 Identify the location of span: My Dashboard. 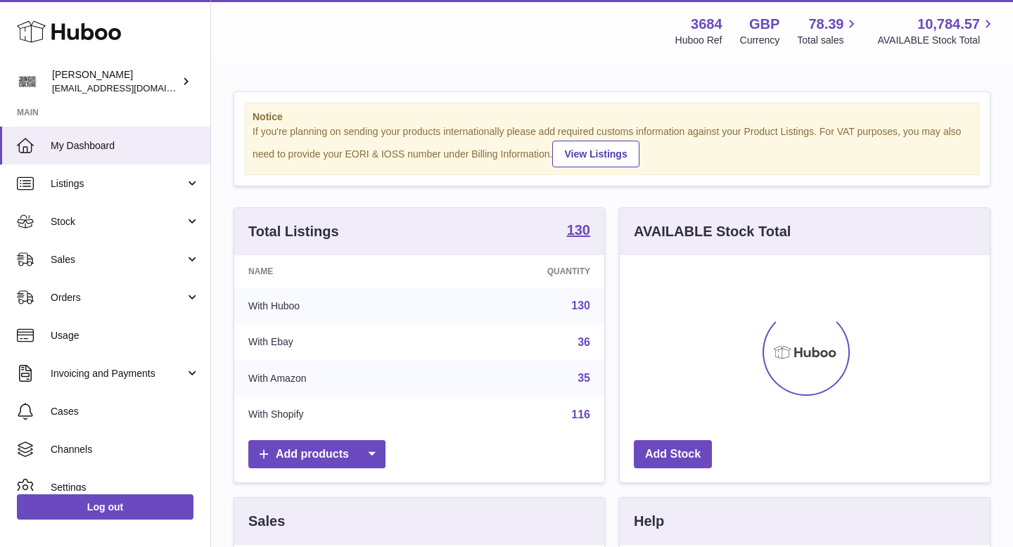
(125, 146).